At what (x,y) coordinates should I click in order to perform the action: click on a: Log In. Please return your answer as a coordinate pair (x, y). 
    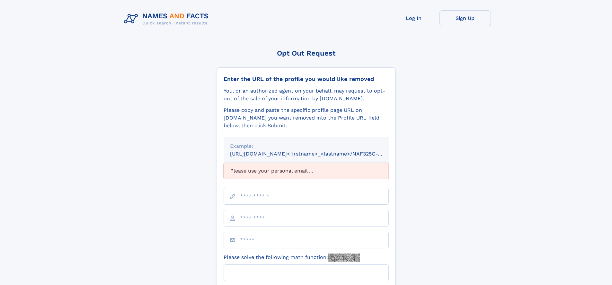
    Looking at the image, I should click on (414, 18).